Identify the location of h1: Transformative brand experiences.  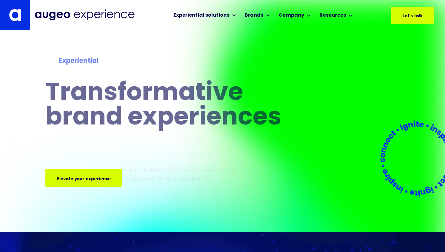
(176, 106).